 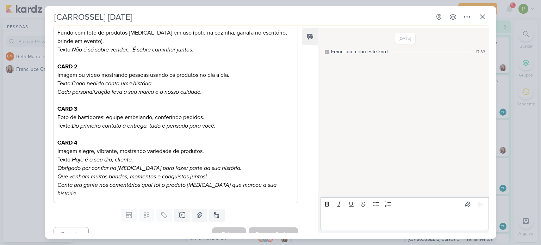 What do you see at coordinates (242, 17) in the screenshot?
I see `input: Kard Sem Título` at bounding box center [242, 17].